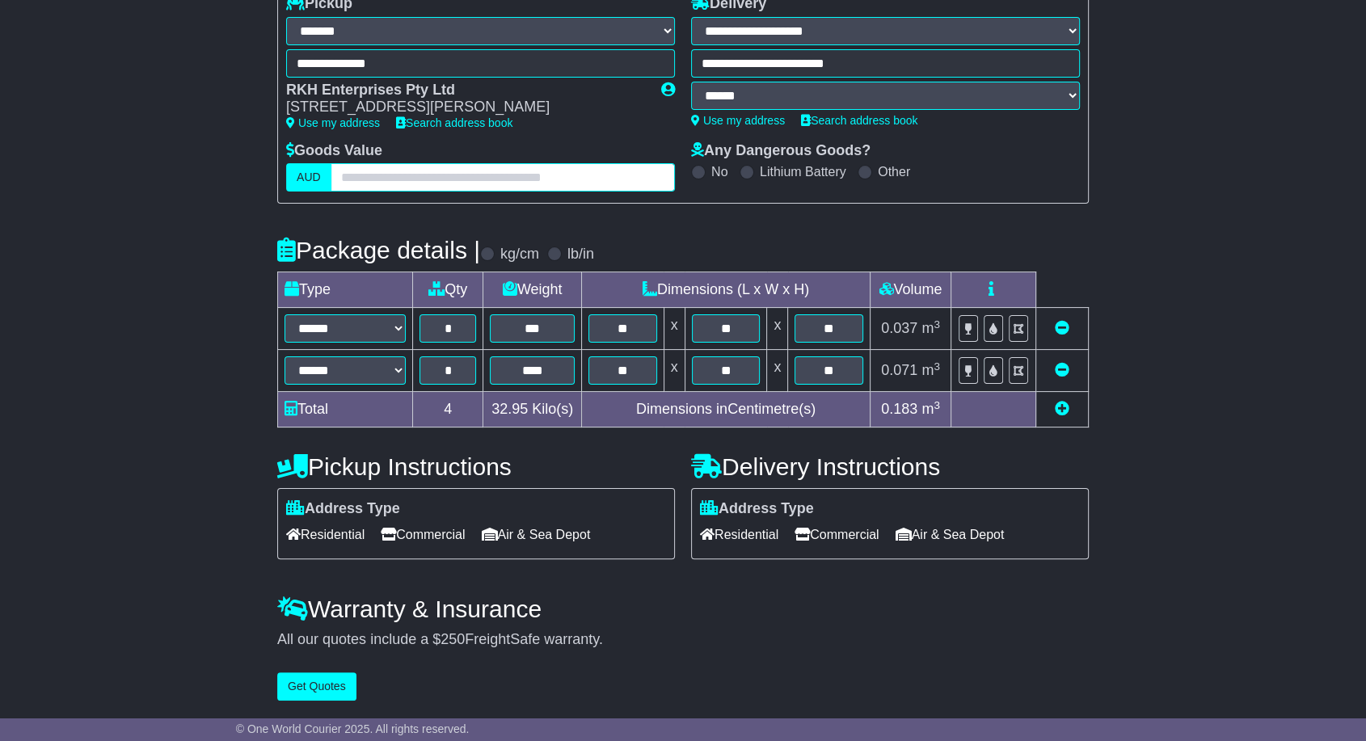 Image resolution: width=1366 pixels, height=741 pixels. I want to click on h4: Delivery Instructions, so click(890, 466).